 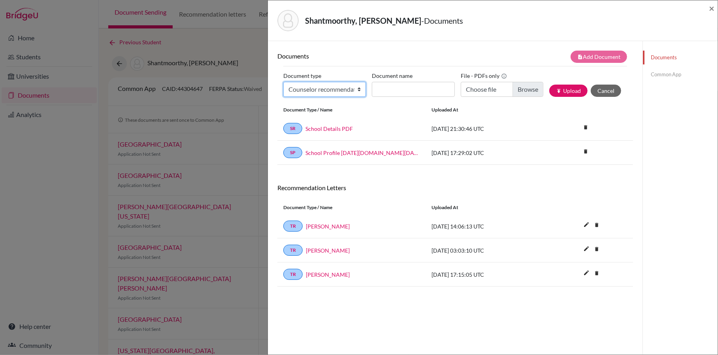 What do you see at coordinates (293, 128) in the screenshot?
I see `a: SR` at bounding box center [293, 128].